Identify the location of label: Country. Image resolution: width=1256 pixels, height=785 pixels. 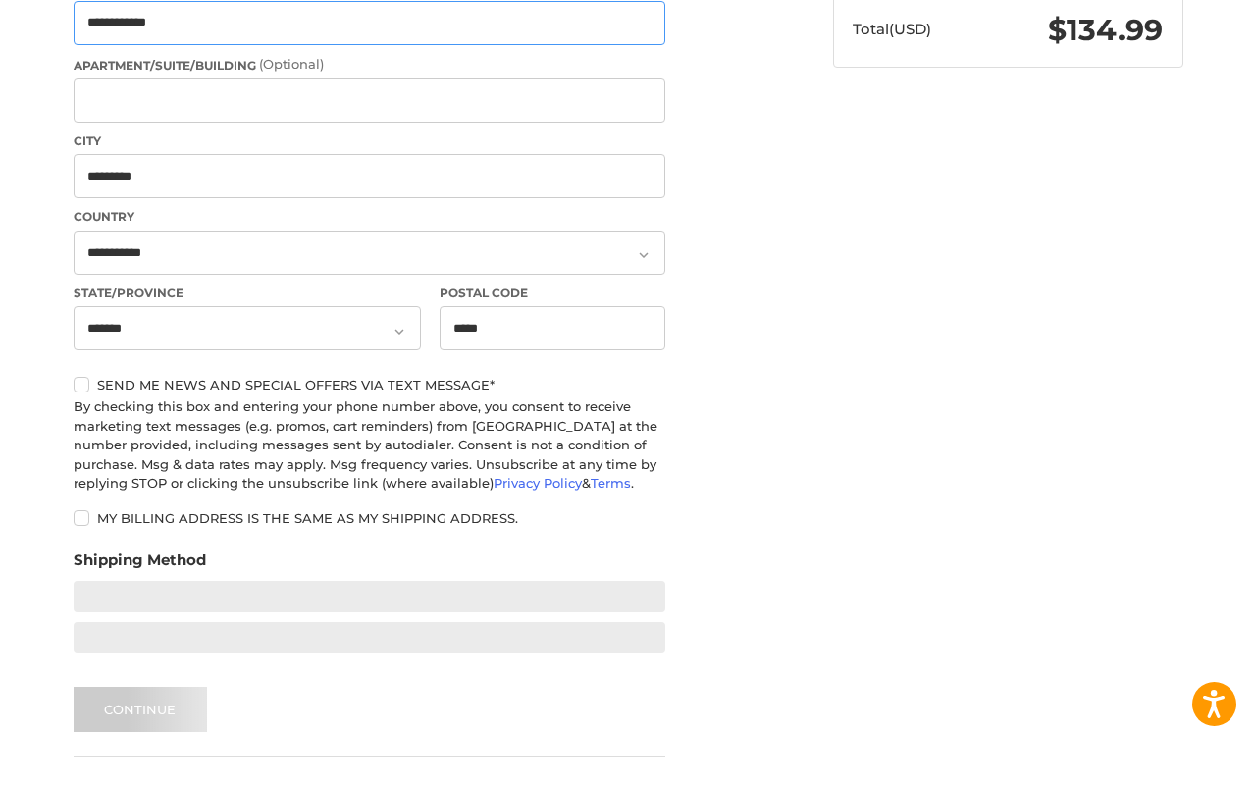
(369, 217).